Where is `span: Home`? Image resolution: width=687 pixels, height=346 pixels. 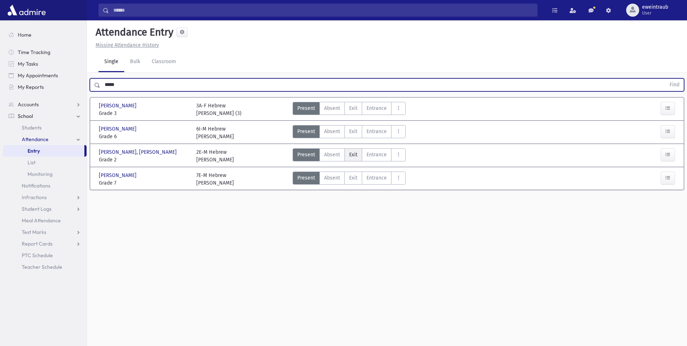 span: Home is located at coordinates (25, 35).